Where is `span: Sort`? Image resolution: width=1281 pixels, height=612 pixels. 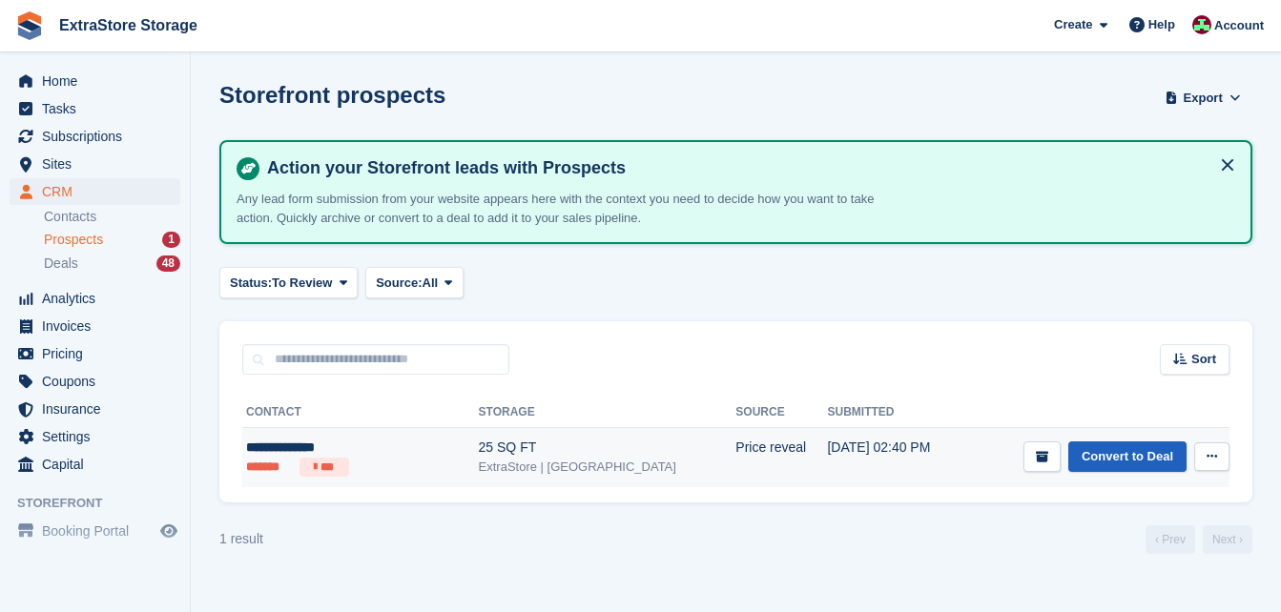 span: Sort is located at coordinates (1204, 360).